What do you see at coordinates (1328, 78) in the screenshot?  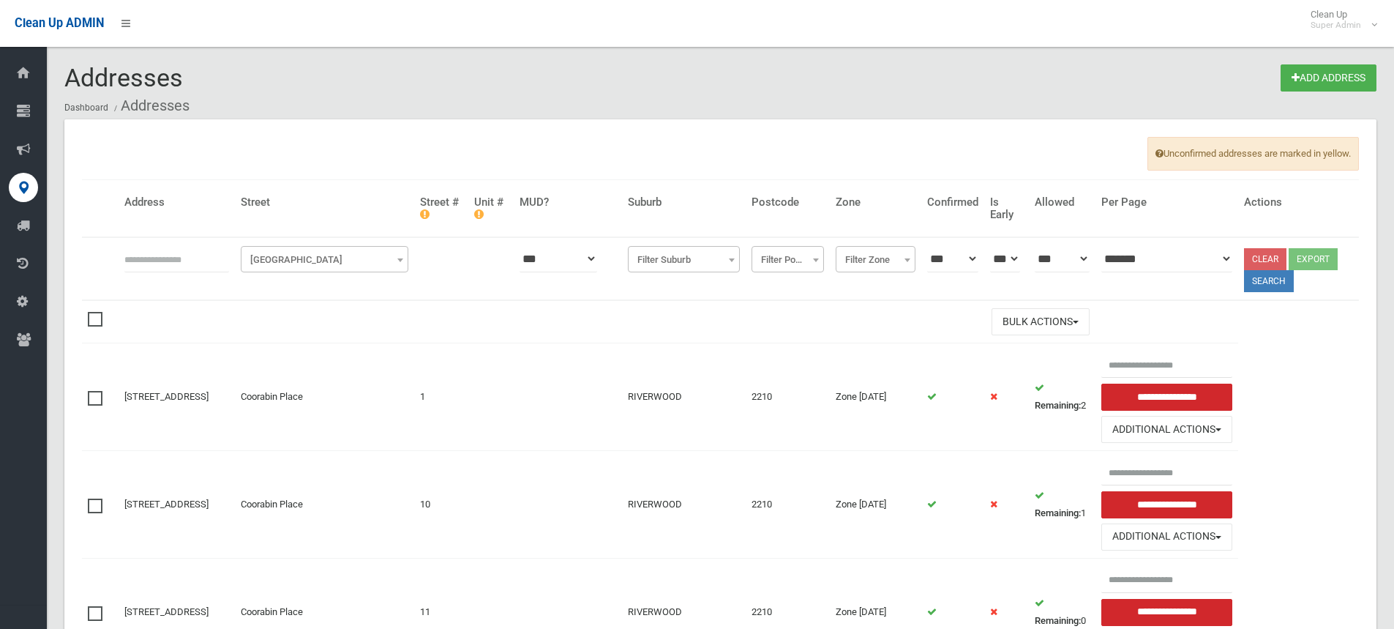 I see `a: Add Address` at bounding box center [1328, 78].